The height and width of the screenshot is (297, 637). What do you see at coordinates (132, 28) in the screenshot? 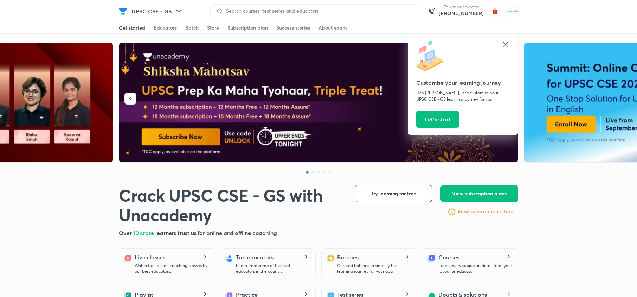
I see `div: Get started` at bounding box center [132, 28].